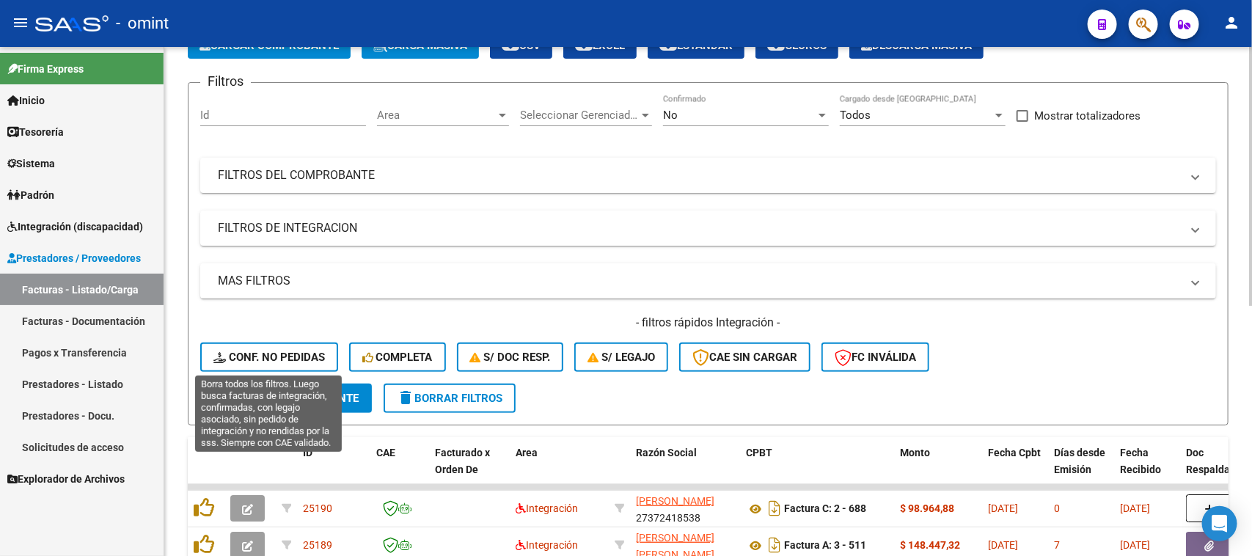 The image size is (1252, 556). What do you see at coordinates (708, 228) in the screenshot?
I see `mat-expansion-panel-header: FILTROS DE INTEGRACION` at bounding box center [708, 228].